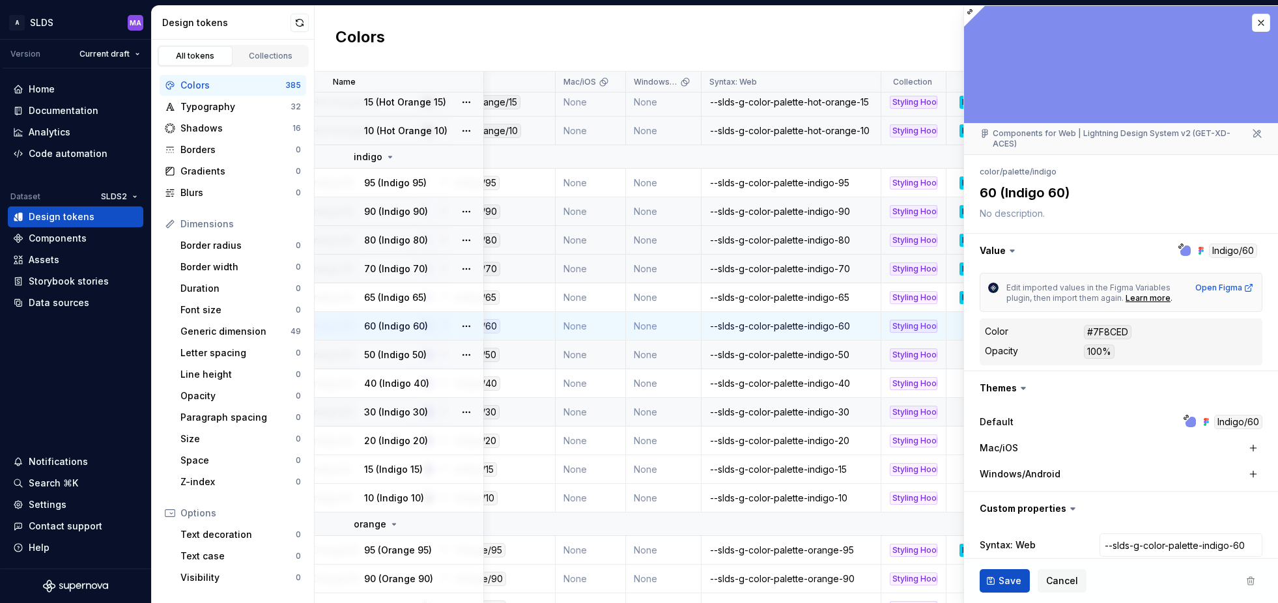 This screenshot has height=603, width=1278. I want to click on a: Space0, so click(240, 461).